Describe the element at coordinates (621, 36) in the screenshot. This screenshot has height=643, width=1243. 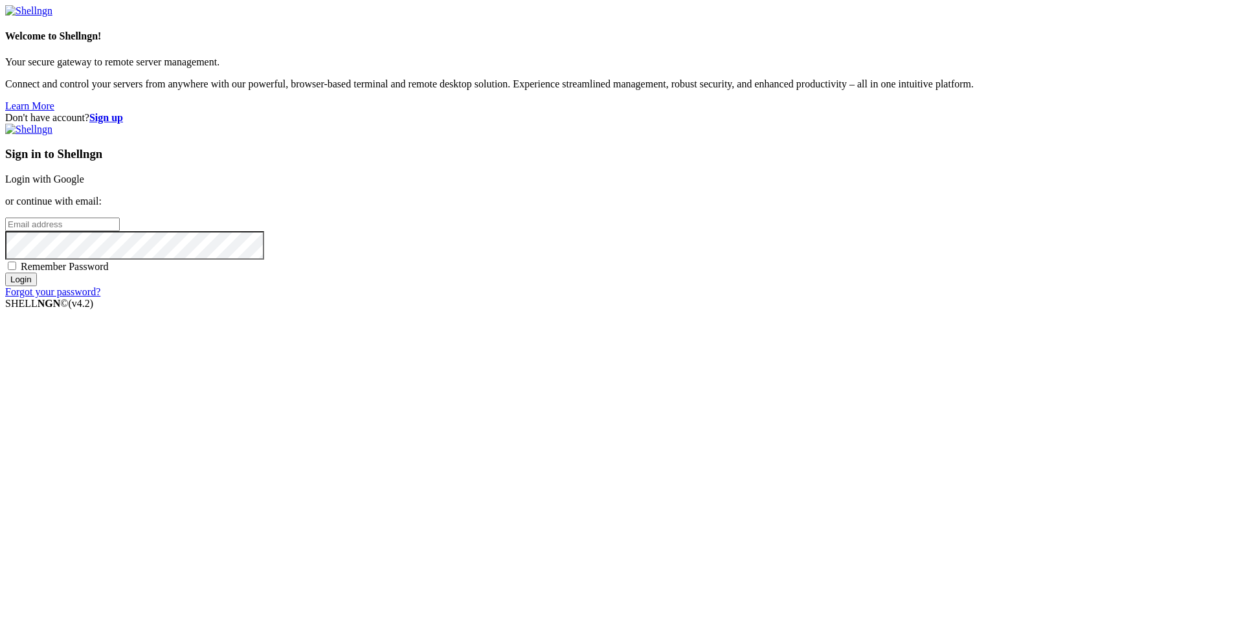
I see `h4: Welcome to Shellngn!` at that location.